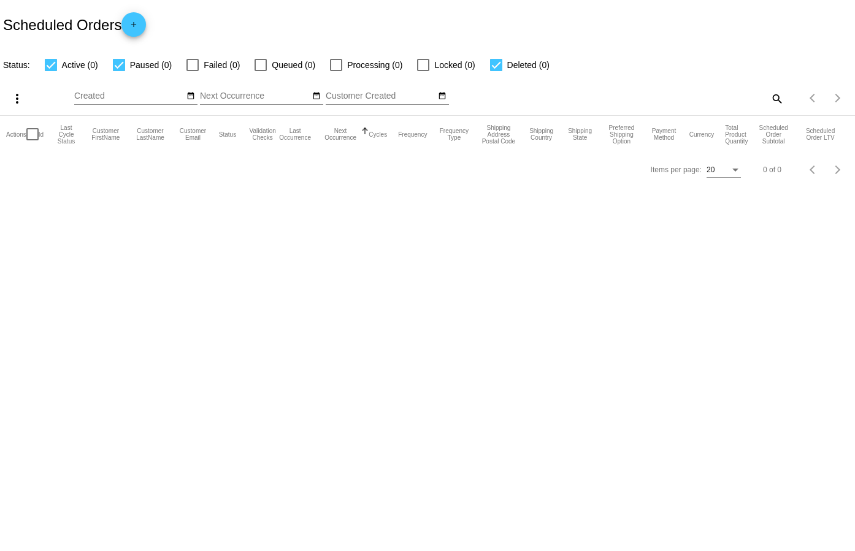 The width and height of the screenshot is (855, 551). Describe the element at coordinates (498, 134) in the screenshot. I see `button: Change sorting for ShippingPostcode` at that location.